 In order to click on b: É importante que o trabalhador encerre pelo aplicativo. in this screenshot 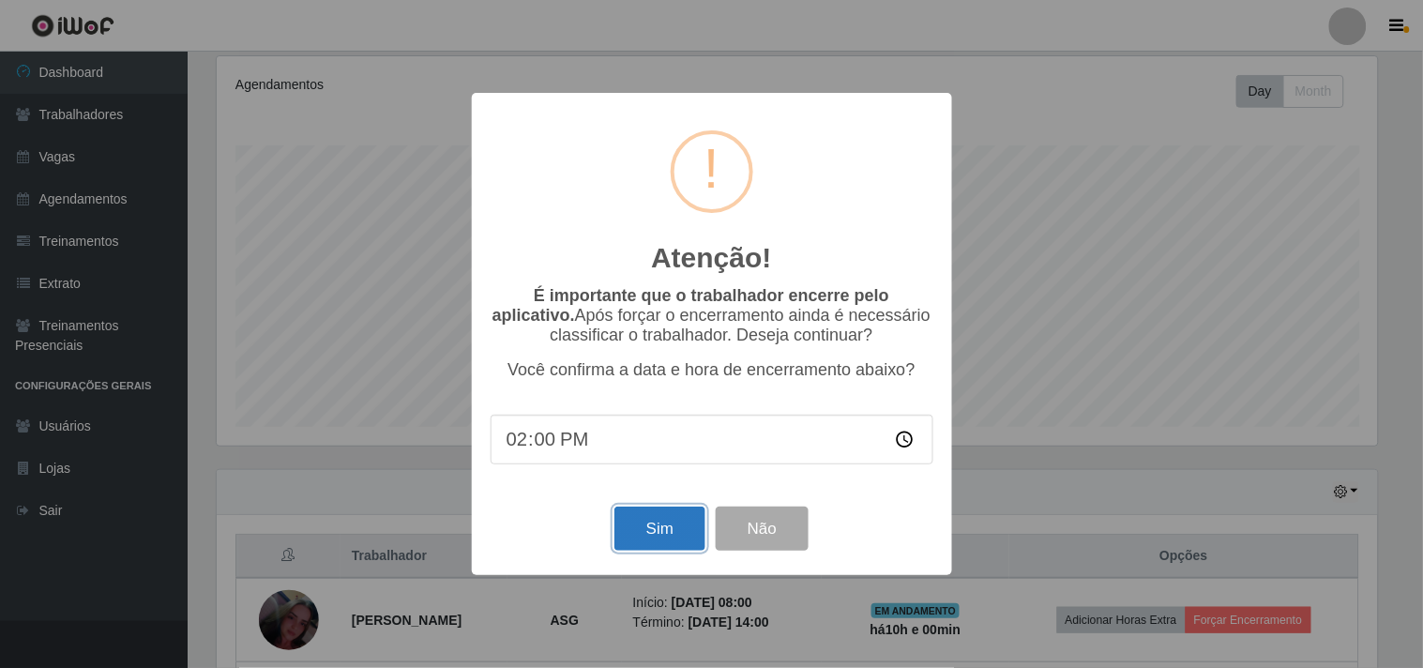, I will do `click(691, 305)`.